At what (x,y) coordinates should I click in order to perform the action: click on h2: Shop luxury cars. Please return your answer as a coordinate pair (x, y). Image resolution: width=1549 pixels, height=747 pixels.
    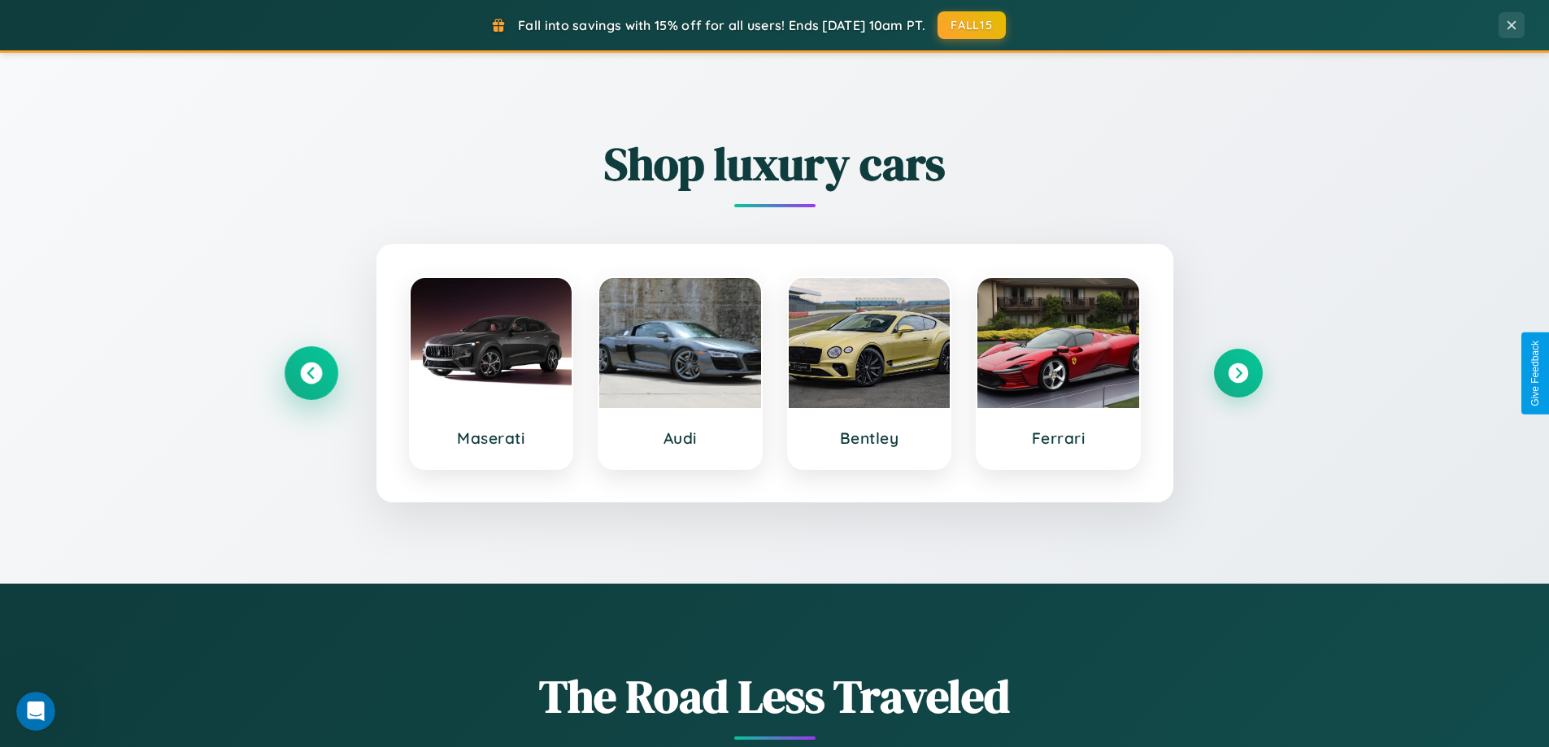
    Looking at the image, I should click on (775, 163).